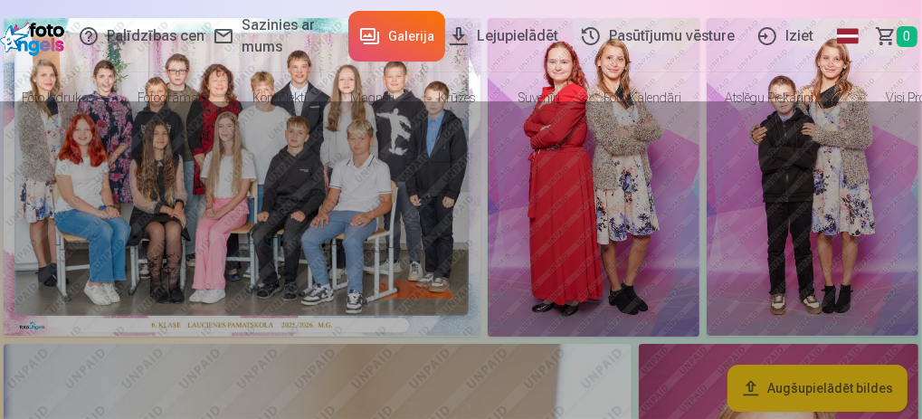 The height and width of the screenshot is (419, 922). What do you see at coordinates (280, 98) in the screenshot?
I see `a: Komplekti` at bounding box center [280, 98].